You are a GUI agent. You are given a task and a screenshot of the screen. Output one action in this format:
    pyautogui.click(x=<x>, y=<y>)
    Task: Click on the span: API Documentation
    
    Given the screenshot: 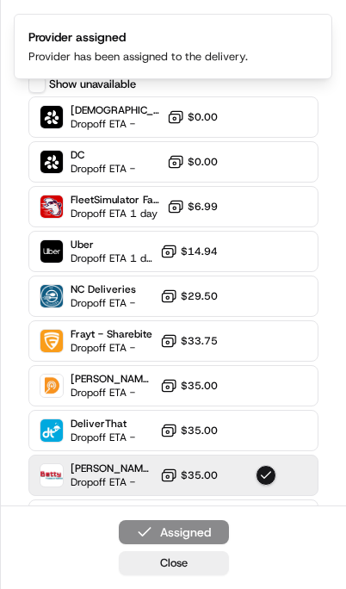 What is the action you would take?
    pyautogui.click(x=220, y=347)
    